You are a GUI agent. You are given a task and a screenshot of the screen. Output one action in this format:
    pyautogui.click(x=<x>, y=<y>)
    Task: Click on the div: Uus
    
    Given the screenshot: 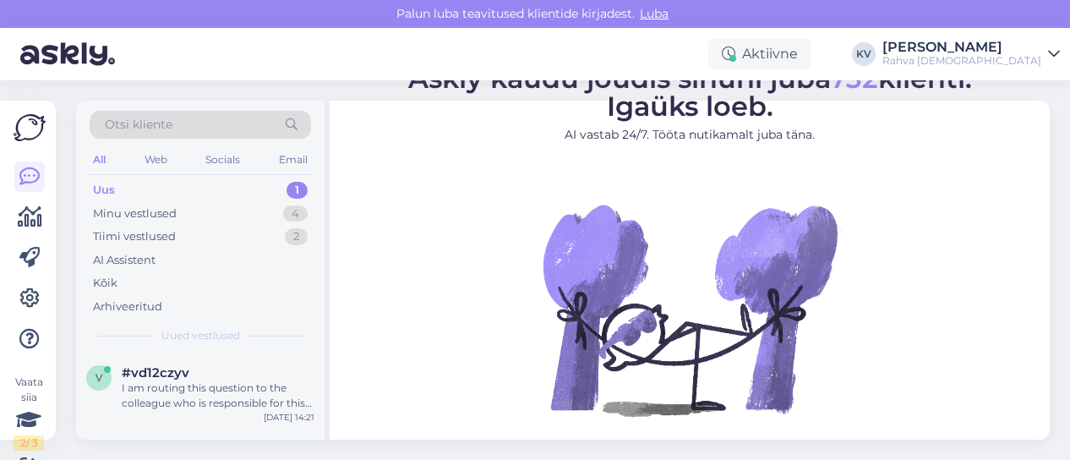 What is the action you would take?
    pyautogui.click(x=104, y=190)
    